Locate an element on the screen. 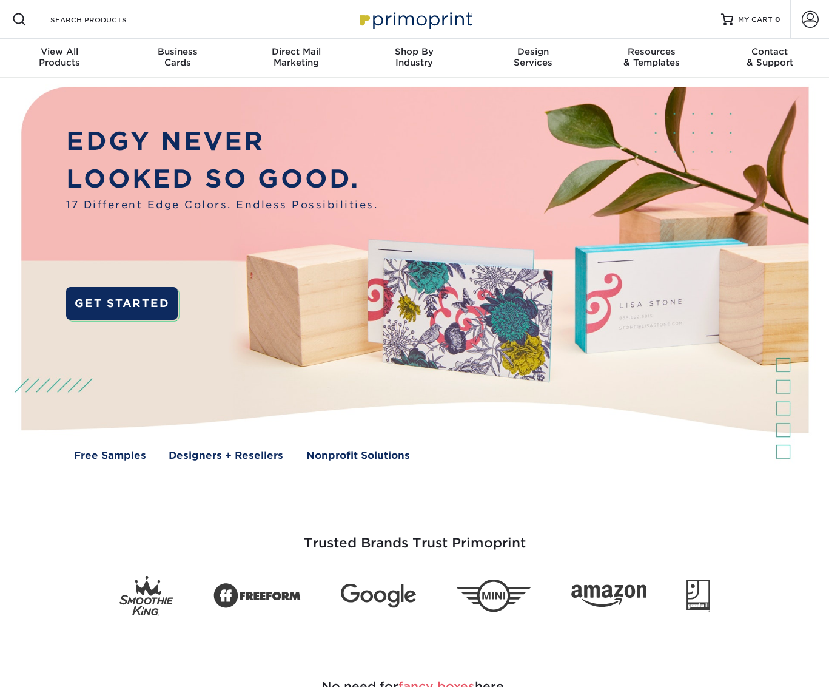 Image resolution: width=829 pixels, height=687 pixels. span: Shop By is located at coordinates (414, 52).